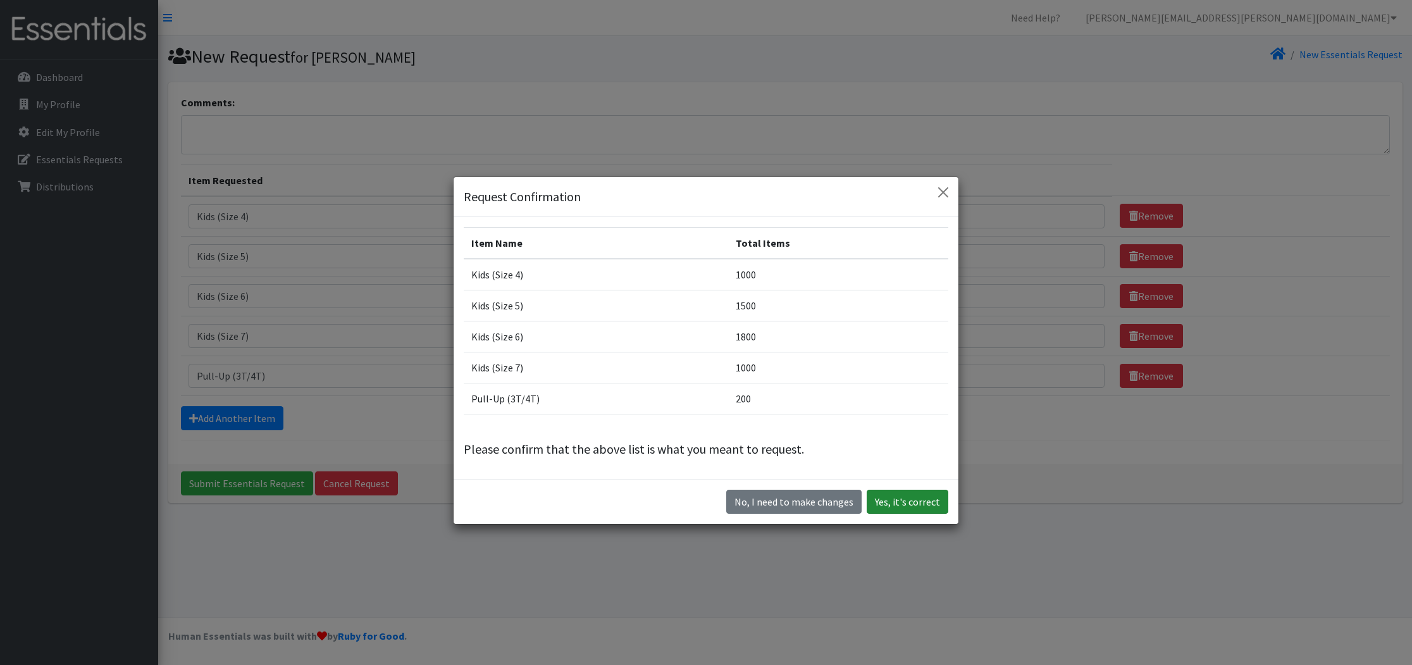 This screenshot has height=665, width=1412. Describe the element at coordinates (838, 336) in the screenshot. I see `td: 1800` at that location.